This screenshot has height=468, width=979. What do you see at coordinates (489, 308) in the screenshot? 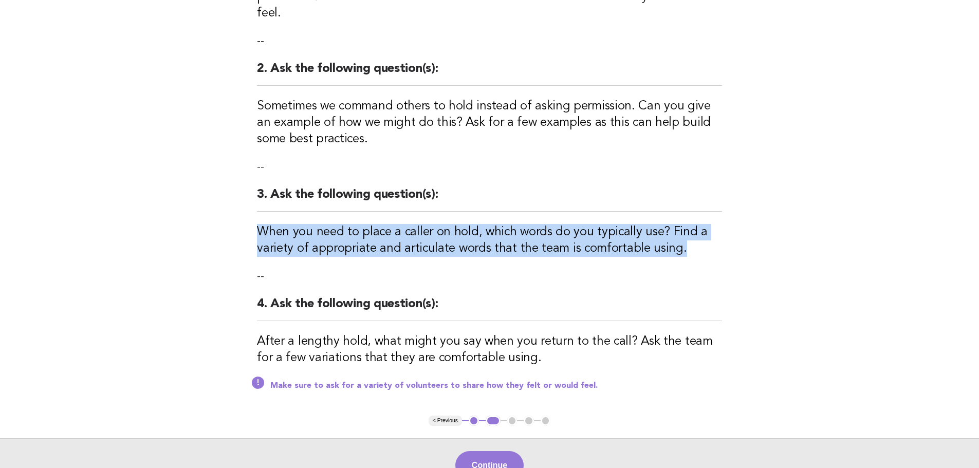
I see `h2: 4. Ask the following question(s):` at bounding box center [489, 308].